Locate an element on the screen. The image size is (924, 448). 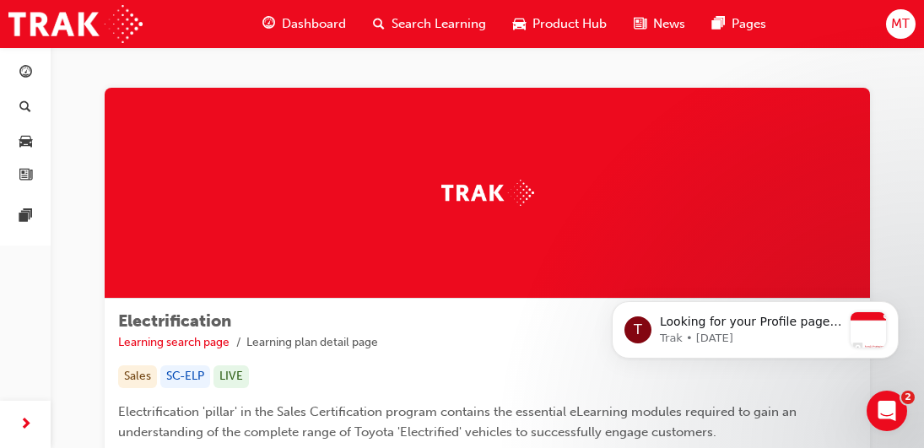
a: pages-iconPages is located at coordinates (739, 24).